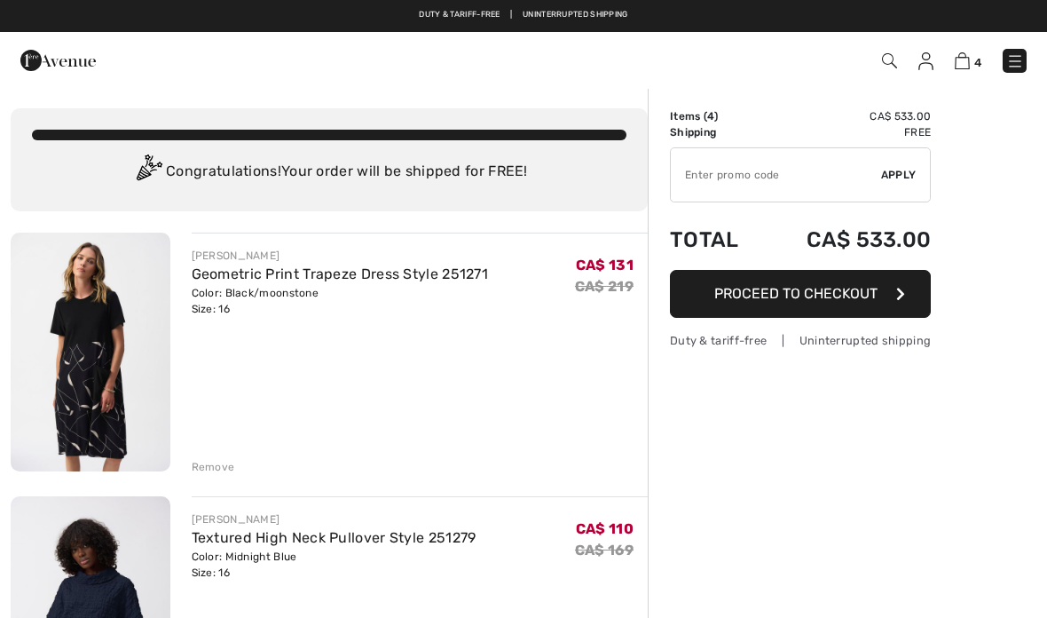 The height and width of the screenshot is (618, 1047). Describe the element at coordinates (899, 175) in the screenshot. I see `span: Apply` at that location.